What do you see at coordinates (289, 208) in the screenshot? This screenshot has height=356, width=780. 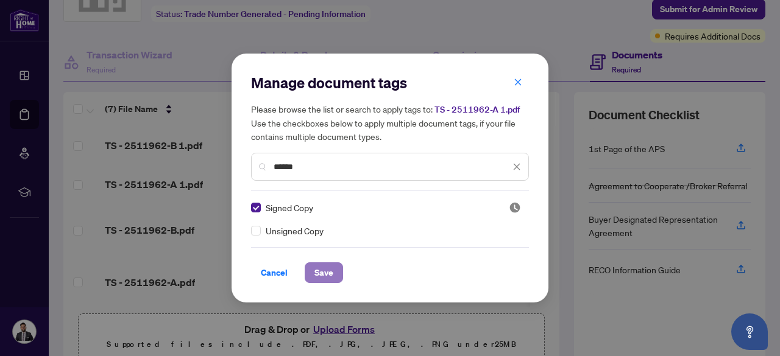 I see `span: Signed Copy` at bounding box center [289, 208].